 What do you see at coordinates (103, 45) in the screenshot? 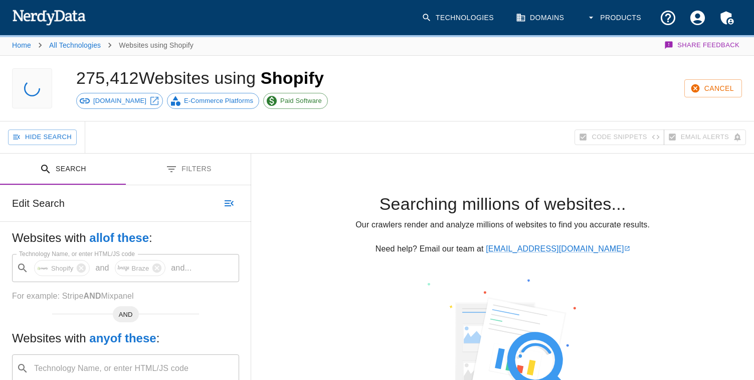
I see `nav: breadcrumb` at bounding box center [103, 45].